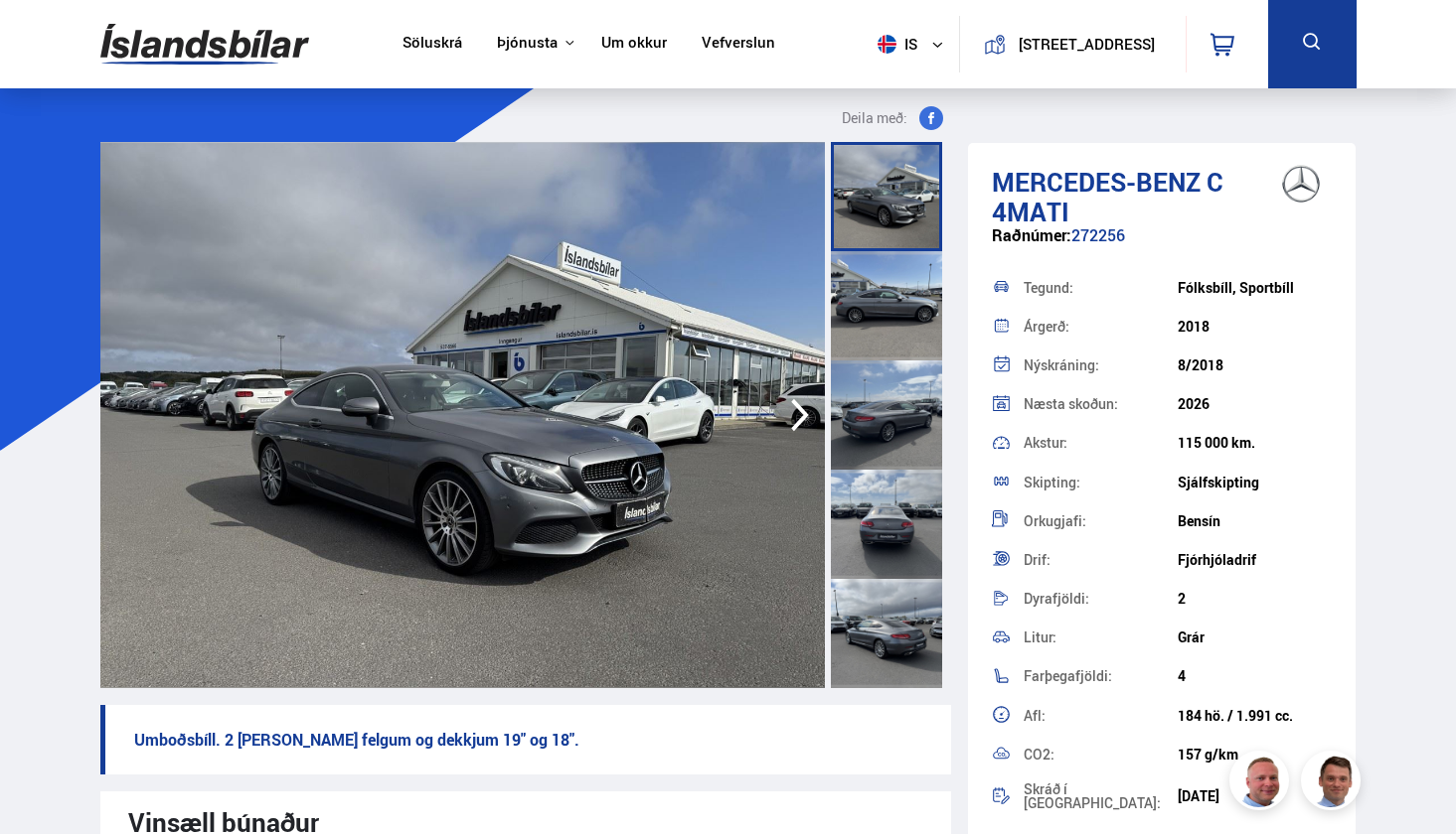 The height and width of the screenshot is (834, 1456). Describe the element at coordinates (1107, 197) in the screenshot. I see `span: C 4MATI` at that location.